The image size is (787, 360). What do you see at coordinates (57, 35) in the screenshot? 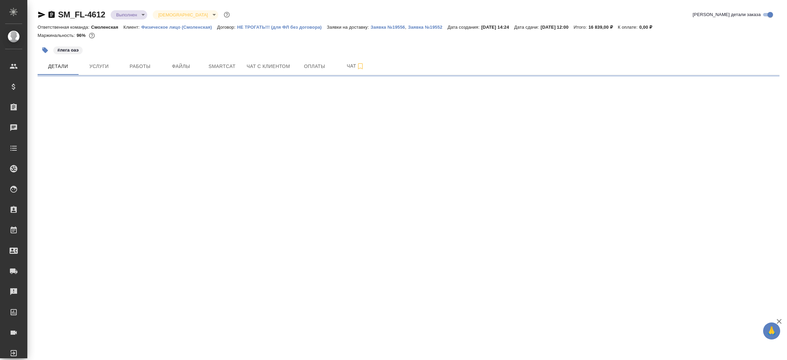
I see `p: Маржинальность:` at bounding box center [57, 35].